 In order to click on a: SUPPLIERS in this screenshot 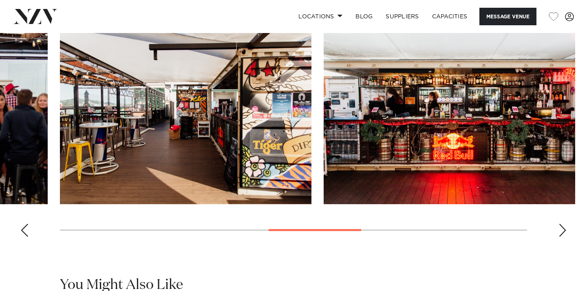, I will do `click(402, 16)`.